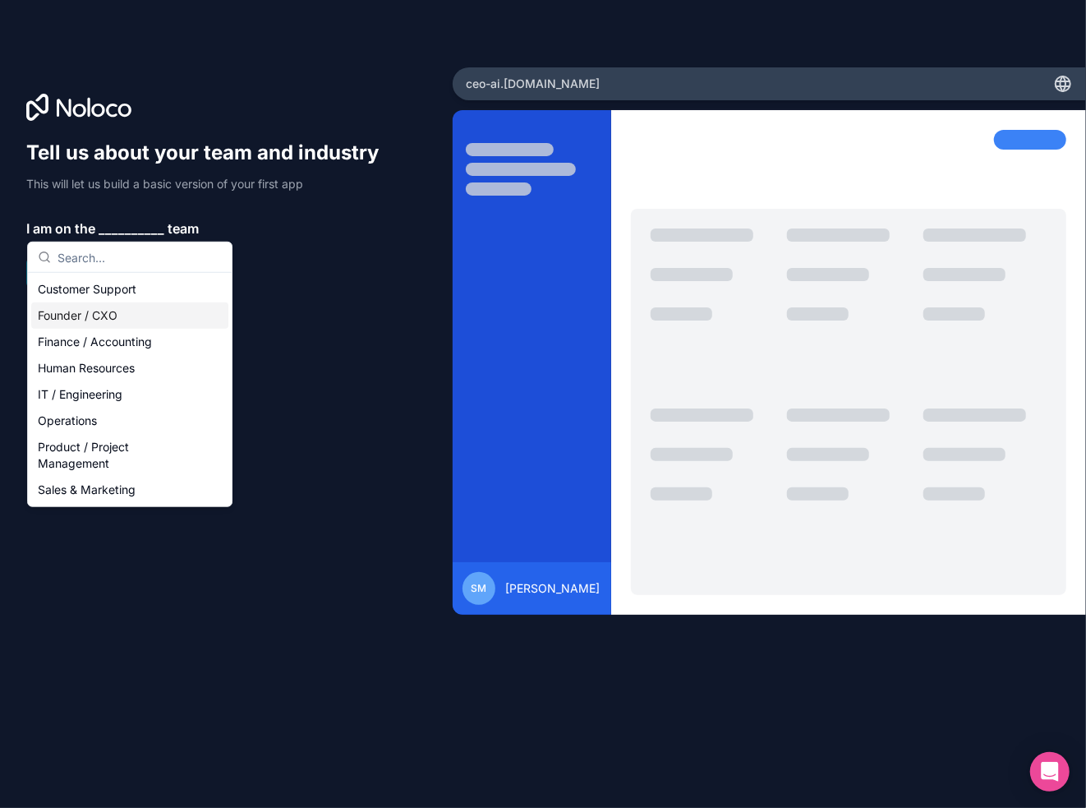  Describe the element at coordinates (130, 289) in the screenshot. I see `div: Customer Support` at that location.